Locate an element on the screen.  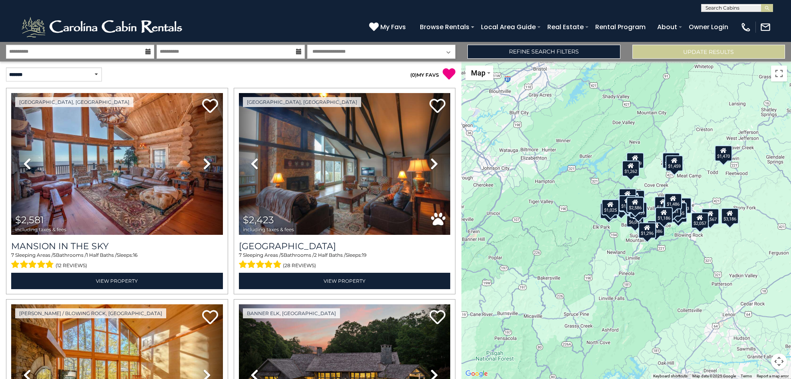
img: thumbnail_163263808.jpeg is located at coordinates (117, 164).